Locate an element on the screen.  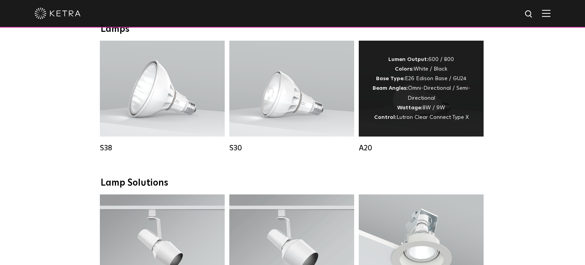
strong: Base Type: is located at coordinates (390, 79).